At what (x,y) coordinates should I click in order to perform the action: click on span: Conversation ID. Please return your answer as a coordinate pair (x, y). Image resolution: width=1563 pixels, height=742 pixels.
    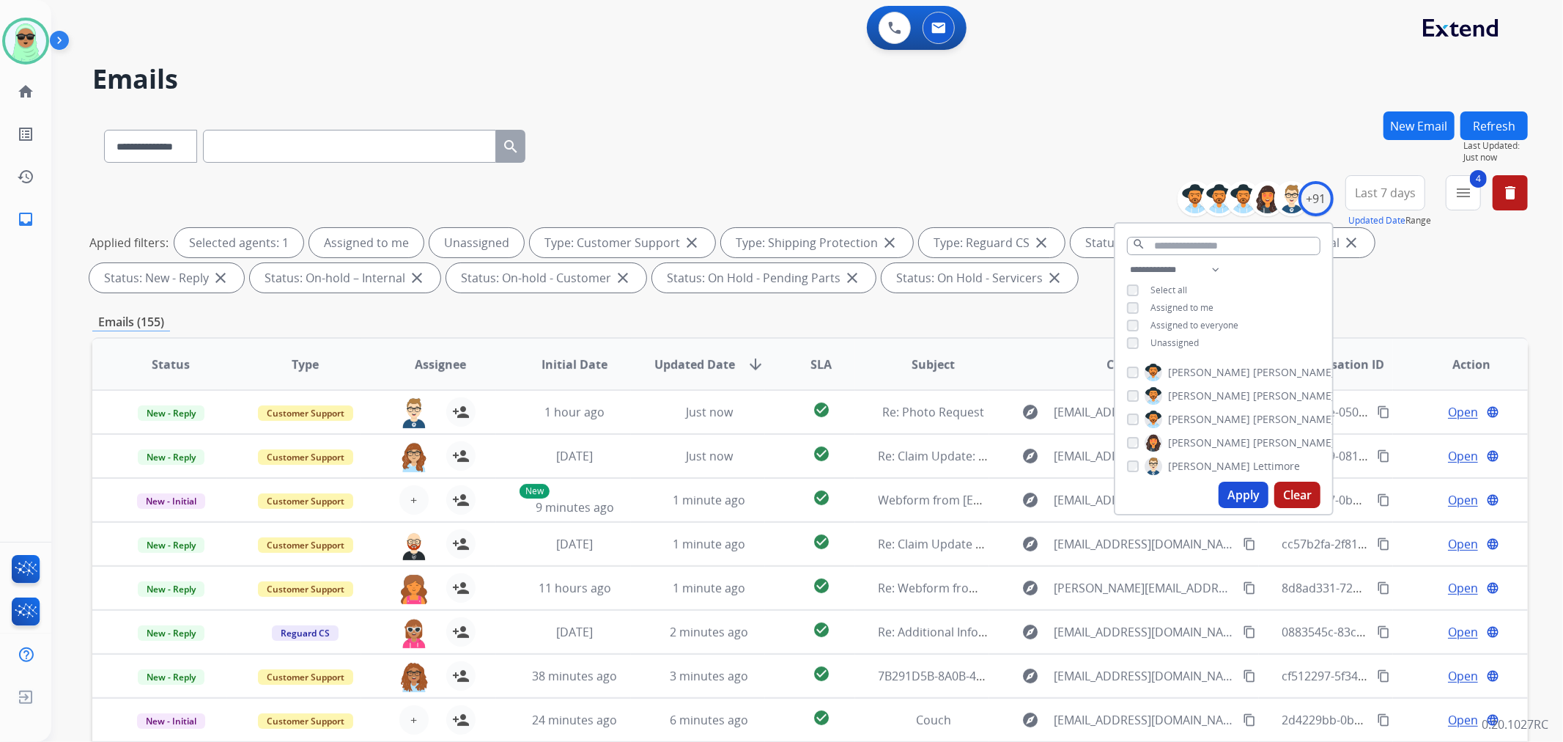
    Looking at the image, I should click on (1337, 364).